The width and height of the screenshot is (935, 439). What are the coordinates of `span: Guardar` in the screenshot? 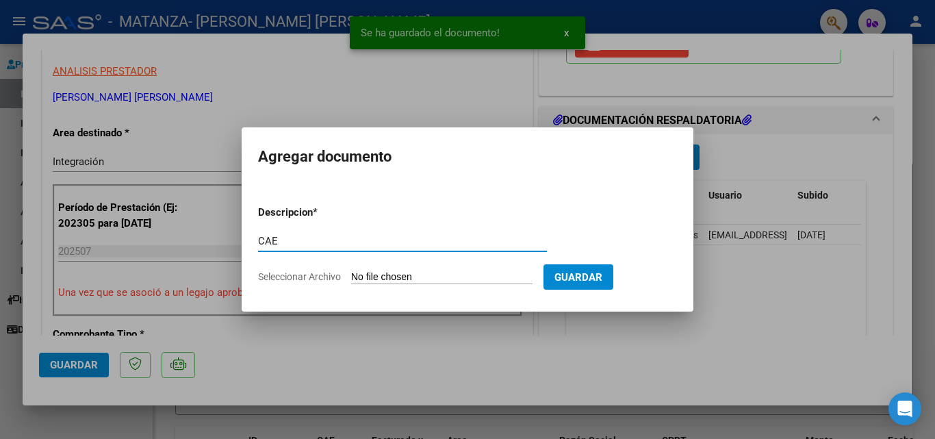 It's located at (579, 277).